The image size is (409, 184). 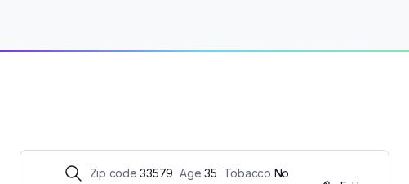 What do you see at coordinates (247, 174) in the screenshot?
I see `span: Tobacco` at bounding box center [247, 174].